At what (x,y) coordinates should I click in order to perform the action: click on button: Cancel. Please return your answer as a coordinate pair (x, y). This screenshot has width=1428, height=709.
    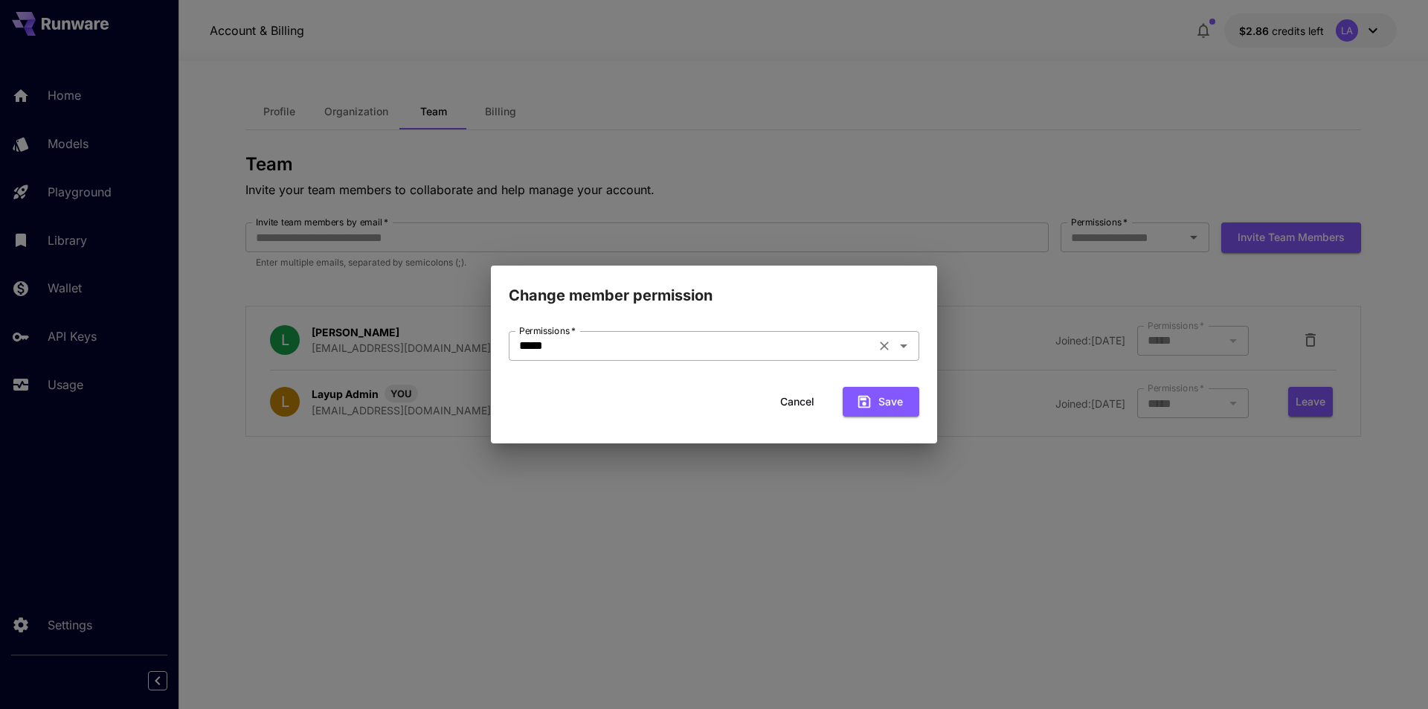
    Looking at the image, I should click on (797, 402).